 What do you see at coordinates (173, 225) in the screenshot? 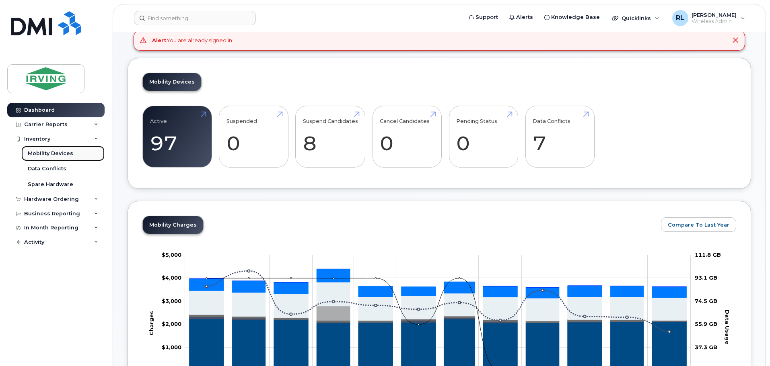
I see `a: Mobility Charges` at bounding box center [173, 225].